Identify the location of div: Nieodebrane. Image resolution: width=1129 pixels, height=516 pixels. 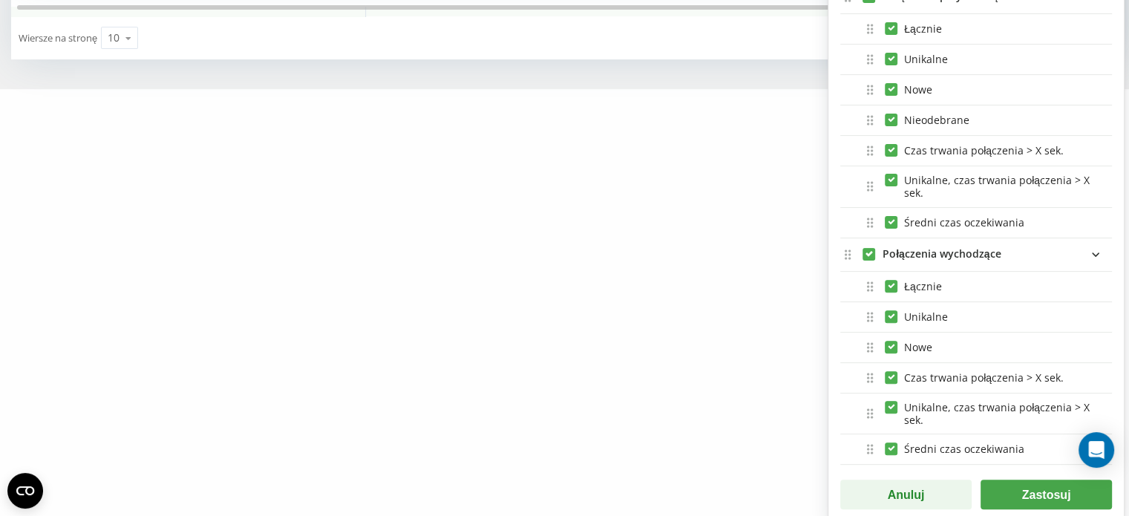
(976, 120).